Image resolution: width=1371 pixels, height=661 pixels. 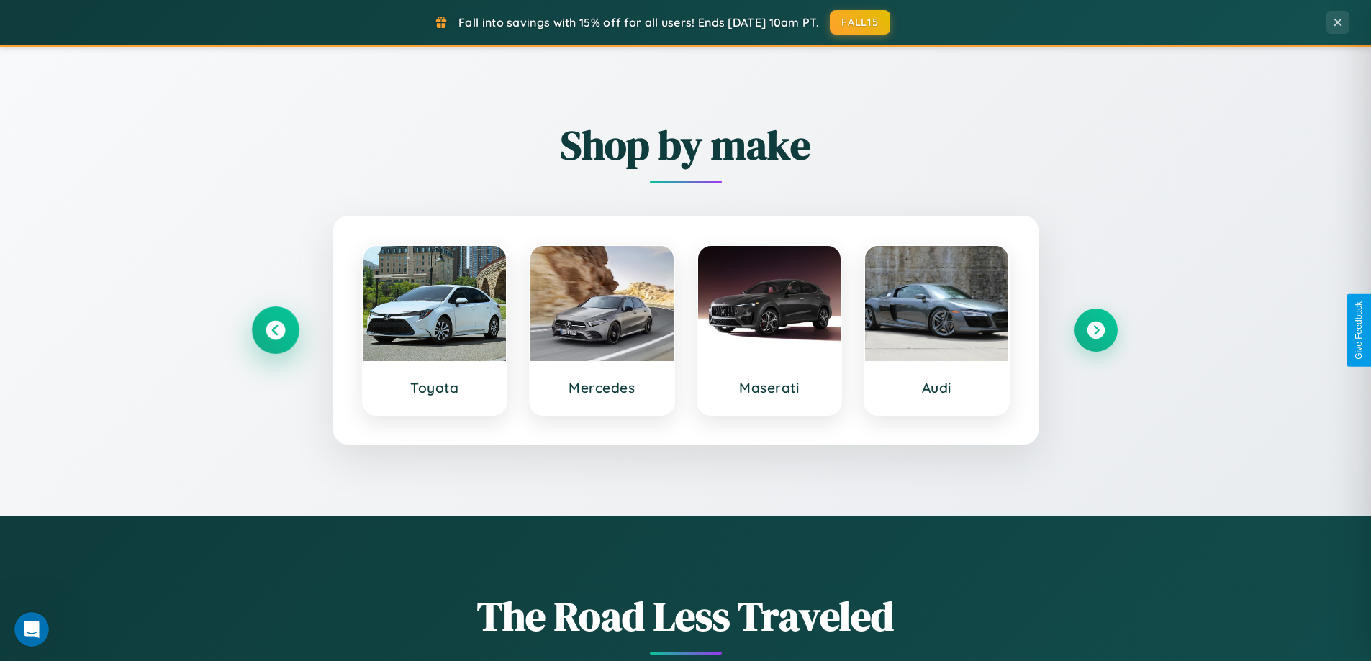 I want to click on h3: Audi, so click(x=936, y=388).